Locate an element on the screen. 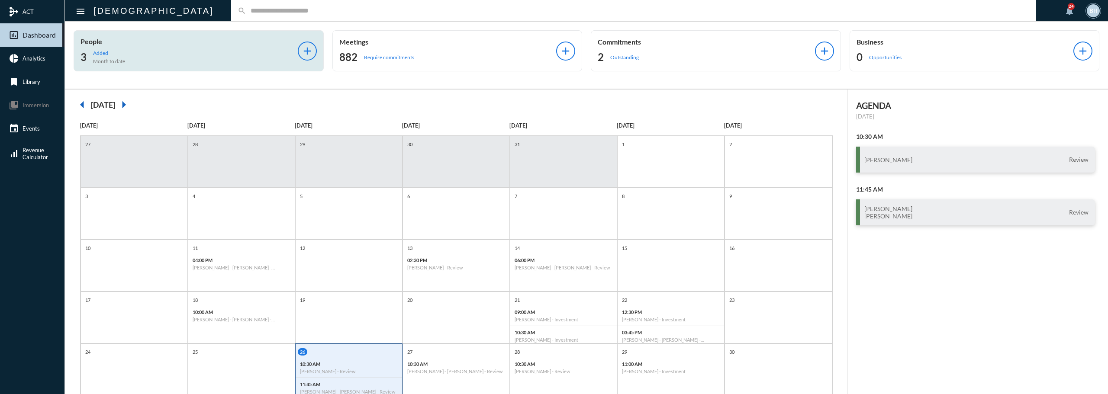  mat-icon: event is located at coordinates (14, 129).